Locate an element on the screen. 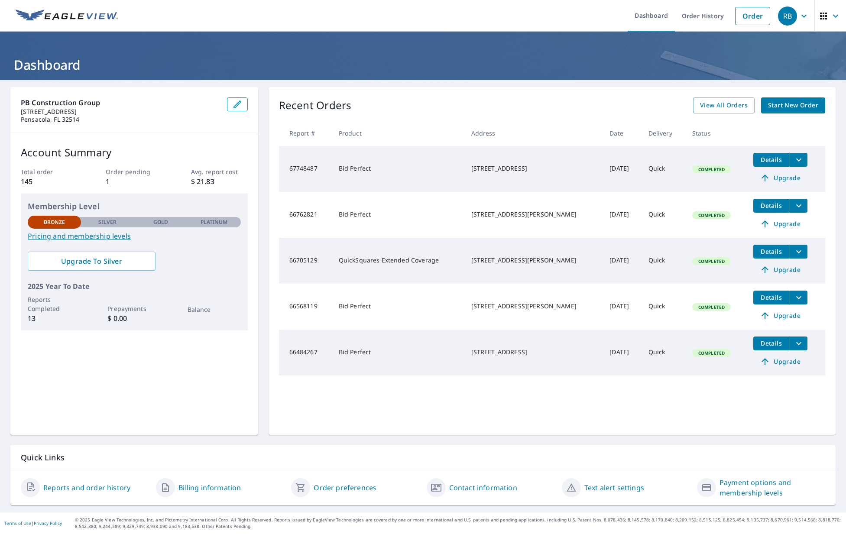 The image size is (846, 534). a: Start New Order is located at coordinates (793, 105).